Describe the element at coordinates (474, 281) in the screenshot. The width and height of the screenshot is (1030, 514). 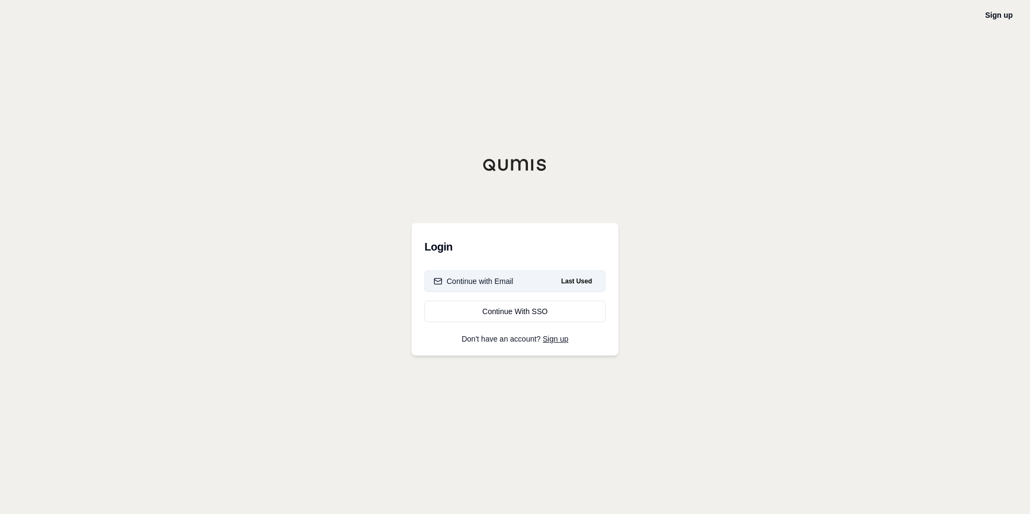
I see `div: Continue with Email` at that location.